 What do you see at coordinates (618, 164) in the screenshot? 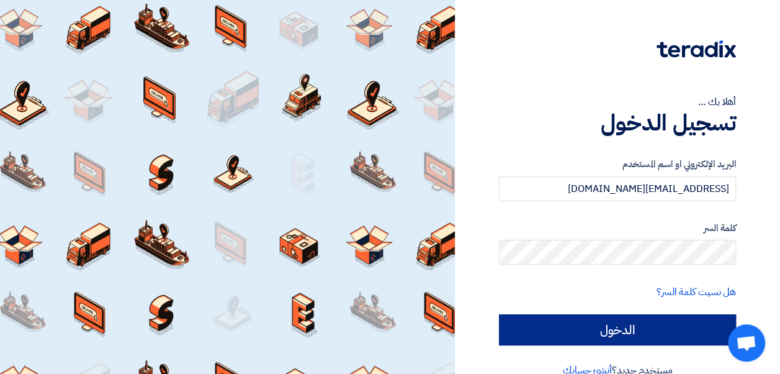
I see `label: البريد الإلكتروني او اسم المستخدم` at bounding box center [618, 164].